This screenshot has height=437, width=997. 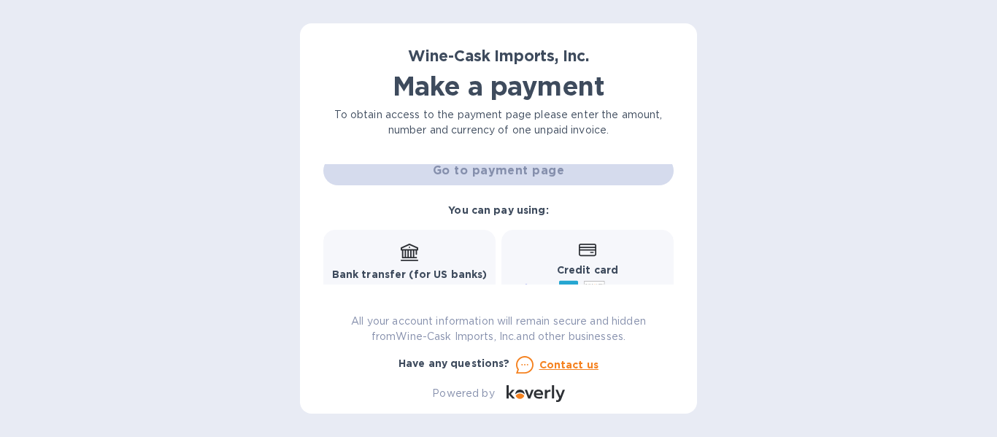 What do you see at coordinates (498, 210) in the screenshot?
I see `b: You can pay using:` at bounding box center [498, 210].